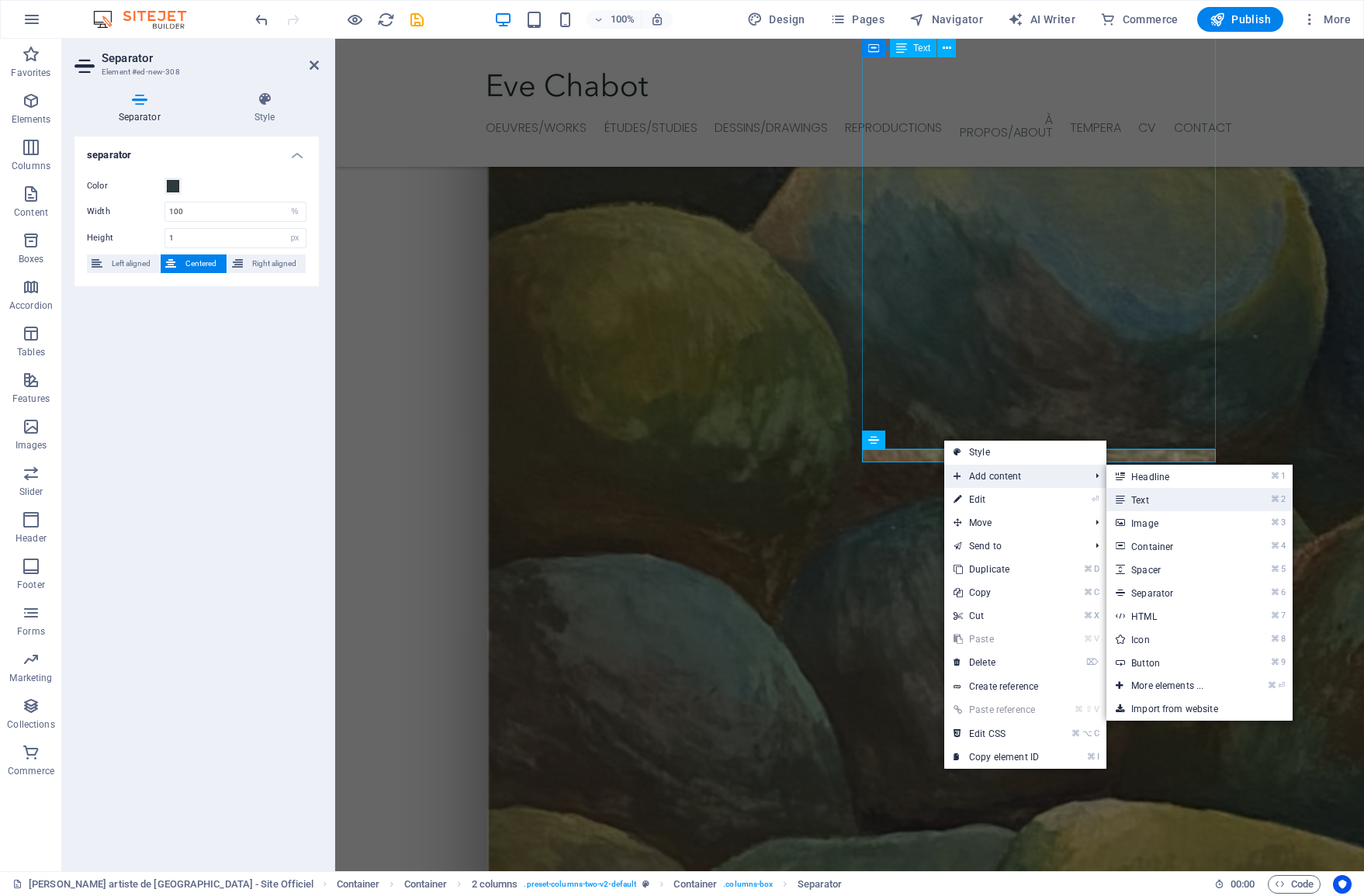  Describe the element at coordinates (1283, 592) in the screenshot. I see `i: 6` at that location.